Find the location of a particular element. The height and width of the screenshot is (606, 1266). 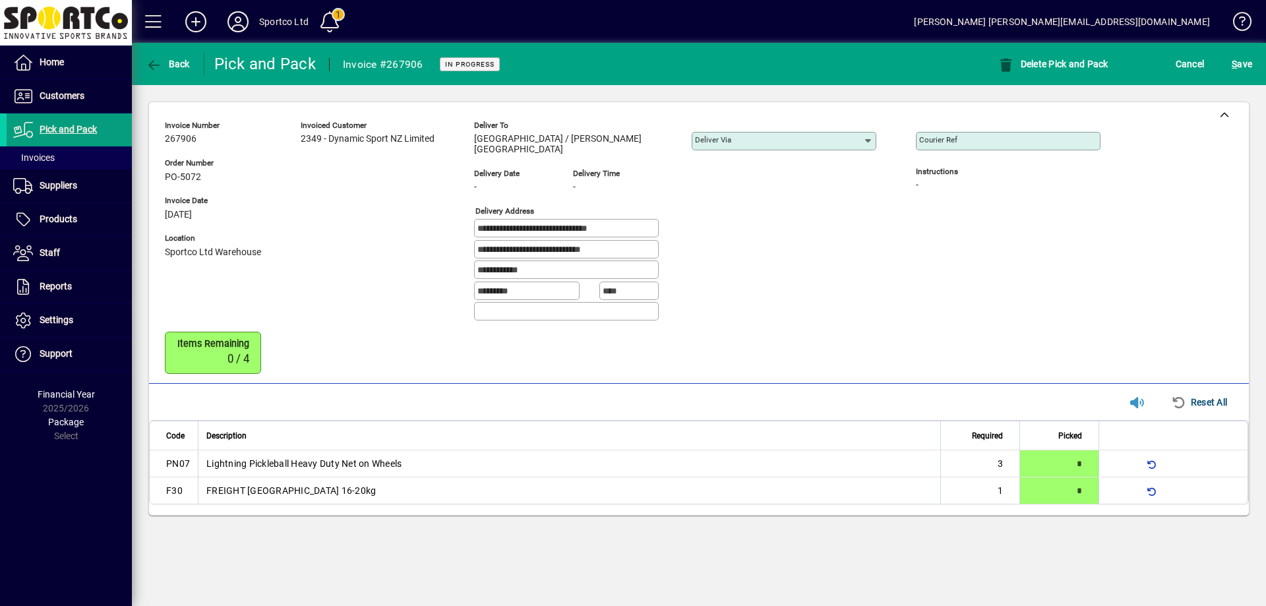

span: 267906 is located at coordinates (181, 139).